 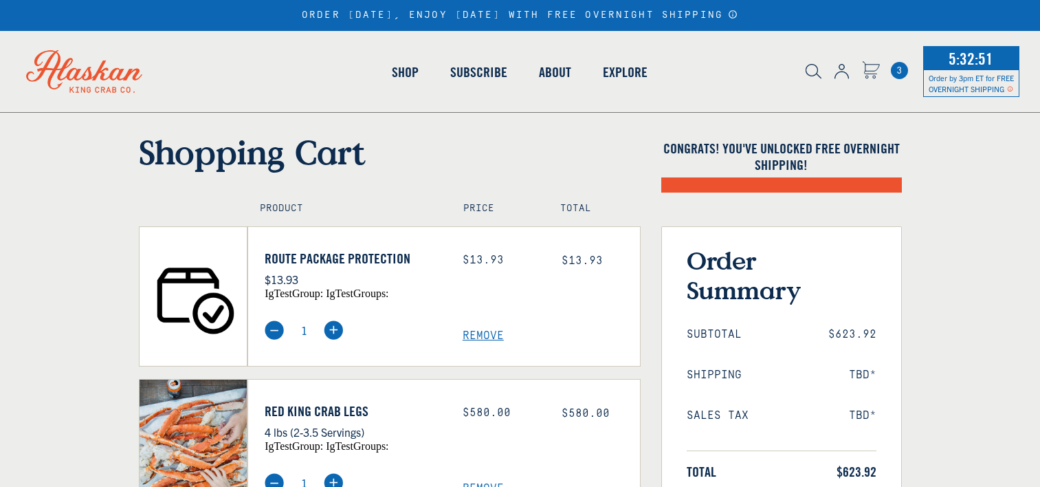 What do you see at coordinates (782, 275) in the screenshot?
I see `h3: Order Summary` at bounding box center [782, 275].